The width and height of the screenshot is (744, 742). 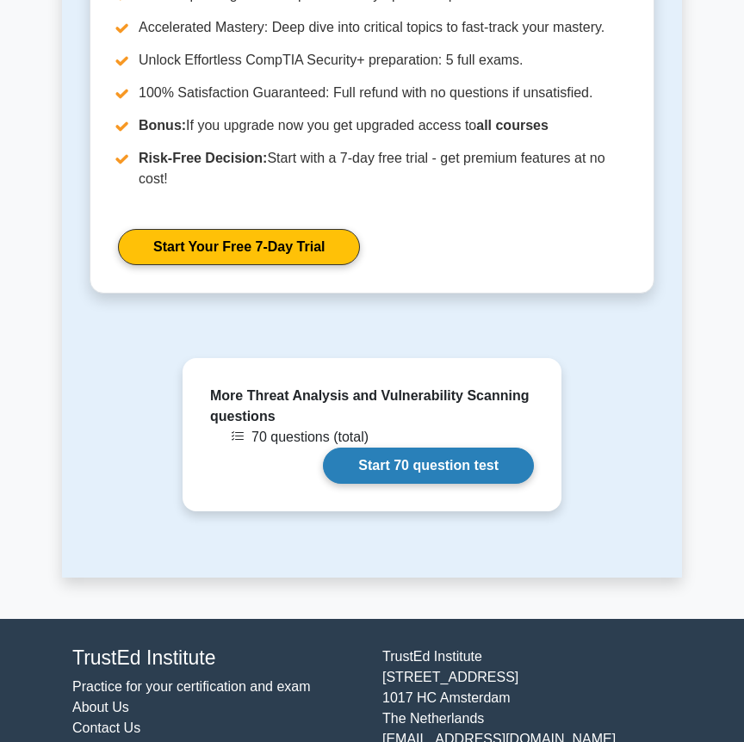 I want to click on a: Practice for your certification and exam, so click(x=191, y=686).